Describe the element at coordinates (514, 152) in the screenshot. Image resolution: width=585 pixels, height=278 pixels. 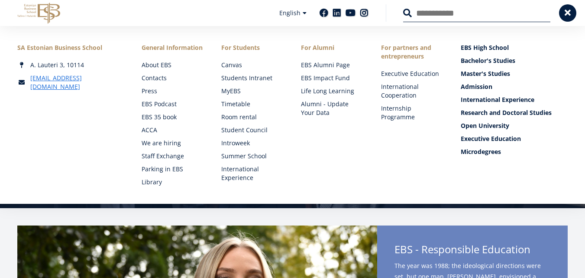
I see `a: Microdegrees` at that location.